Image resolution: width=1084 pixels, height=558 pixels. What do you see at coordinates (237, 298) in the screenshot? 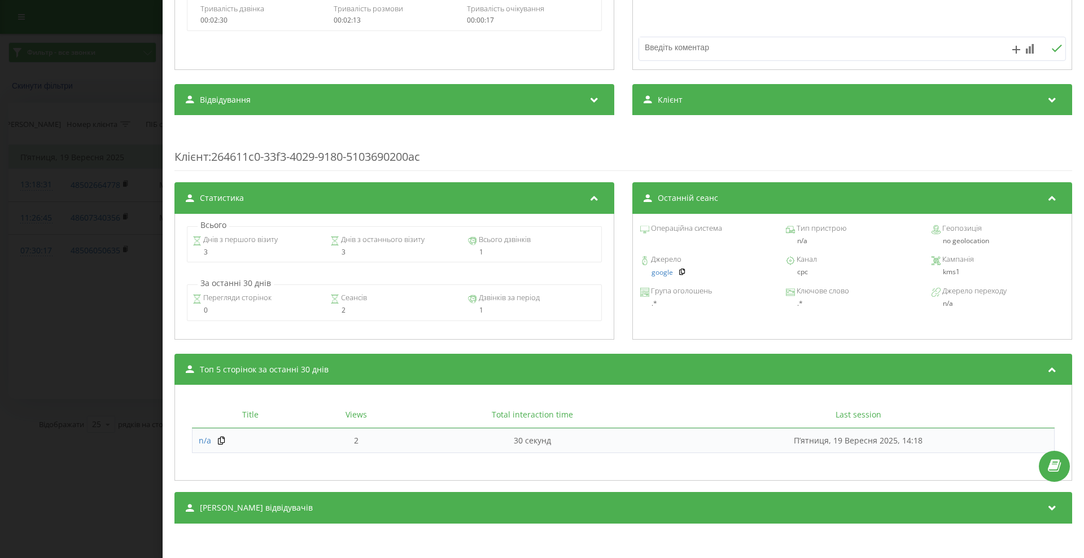
I see `span: Перегляди сторінок` at bounding box center [237, 298].